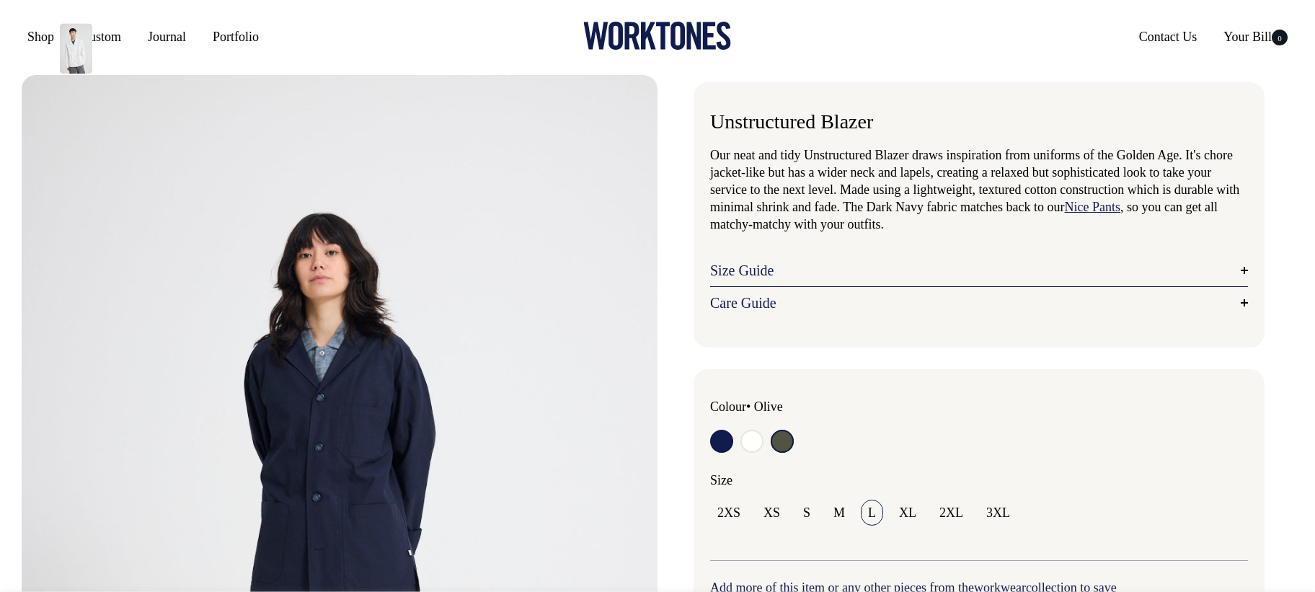 This screenshot has width=1315, height=592. Describe the element at coordinates (998, 512) in the screenshot. I see `span: 3XL` at that location.